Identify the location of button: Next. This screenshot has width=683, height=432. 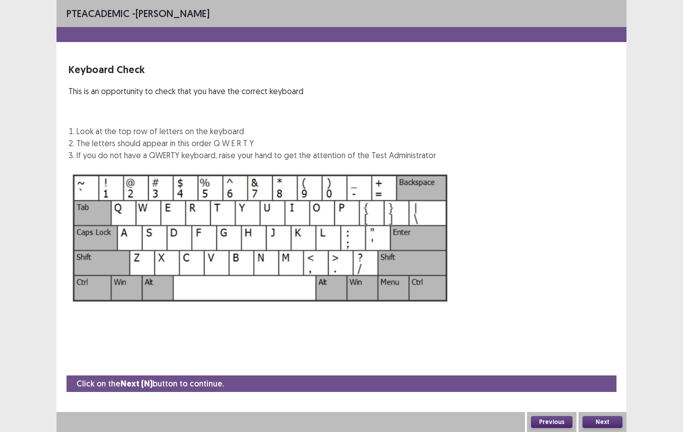
(603, 422).